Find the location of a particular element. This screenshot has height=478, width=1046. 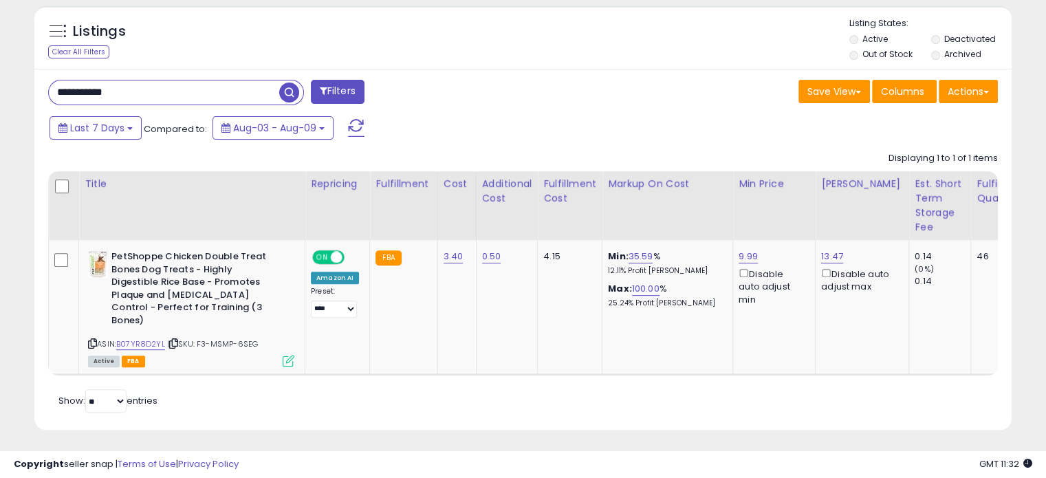

label: Active is located at coordinates (875, 39).